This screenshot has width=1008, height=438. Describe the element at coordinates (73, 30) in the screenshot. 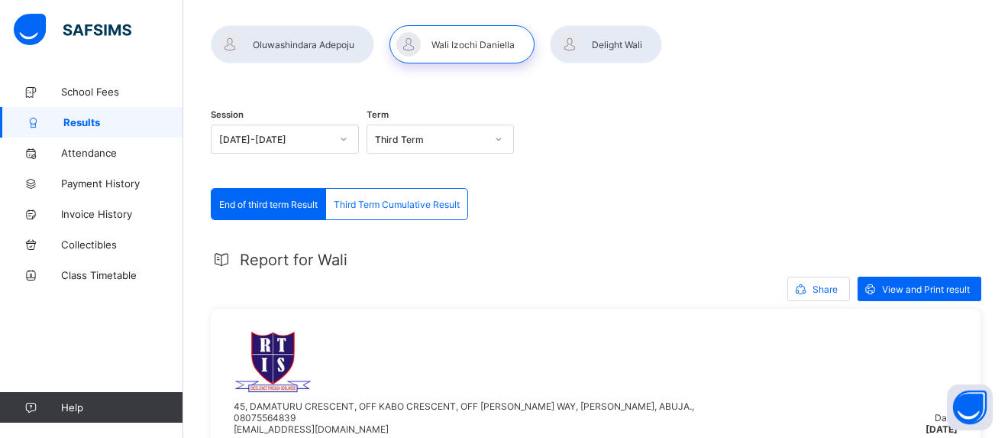

I see `img: safsims` at that location.